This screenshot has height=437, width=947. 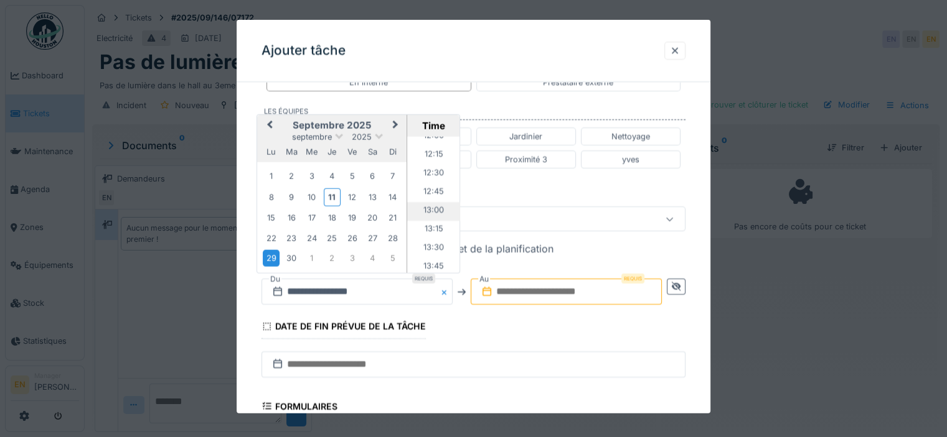 I want to click on div: Choose mercredi 3 septembre 2025, so click(x=311, y=175).